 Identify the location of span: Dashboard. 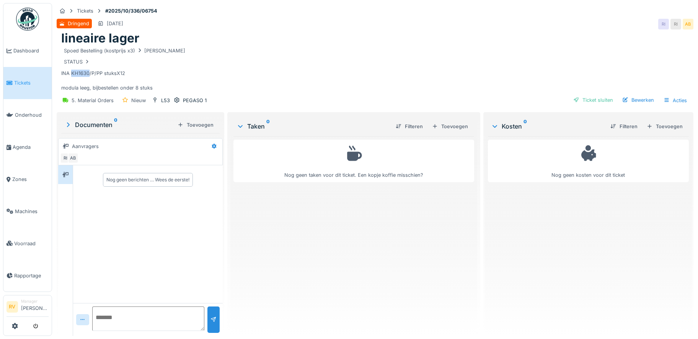
(31, 50).